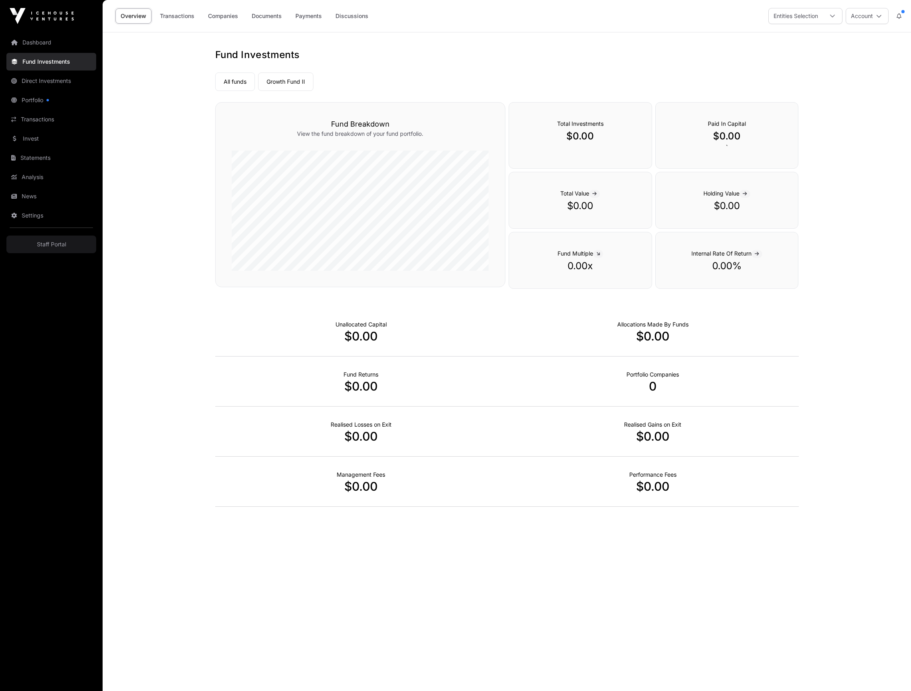 The image size is (911, 691). Describe the element at coordinates (580, 123) in the screenshot. I see `span: Total Investments` at that location.